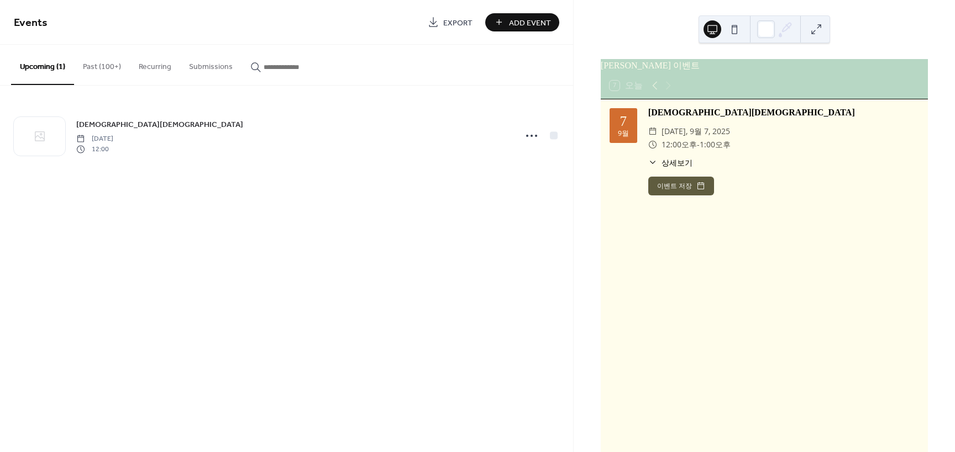 Image resolution: width=955 pixels, height=452 pixels. What do you see at coordinates (457, 23) in the screenshot?
I see `span: Export` at bounding box center [457, 23].